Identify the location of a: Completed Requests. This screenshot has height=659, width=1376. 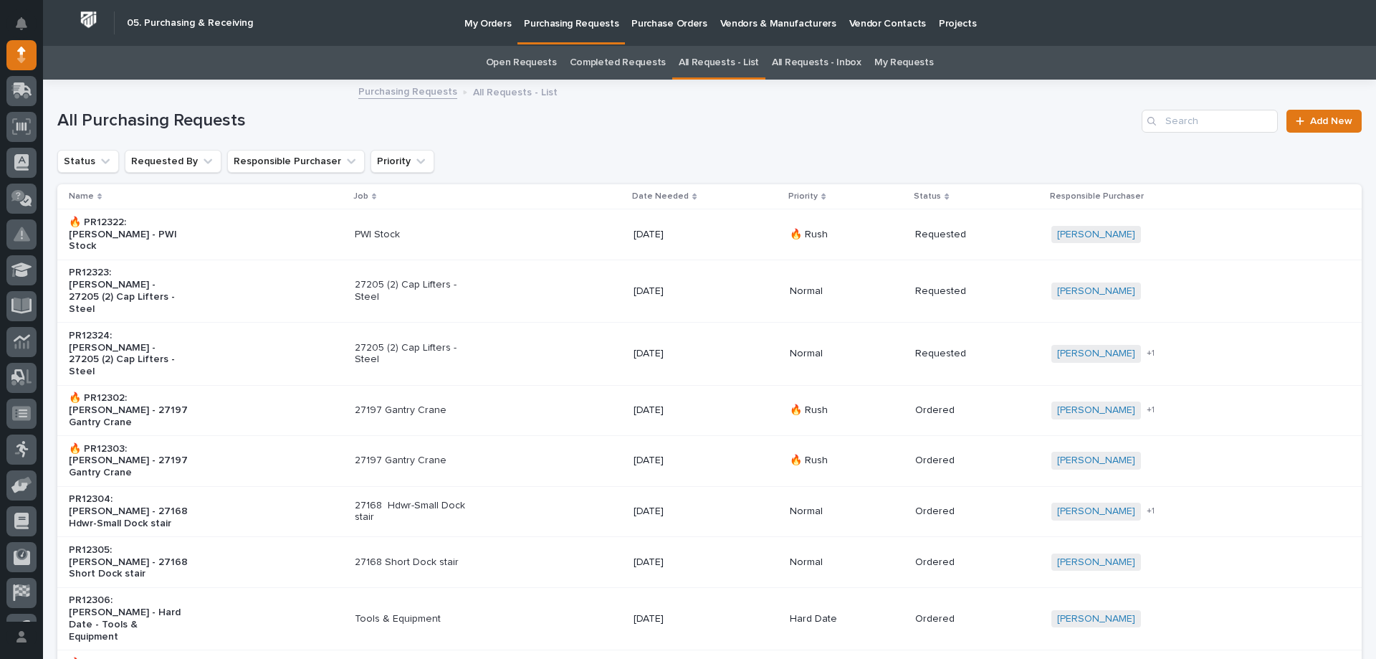
(618, 62).